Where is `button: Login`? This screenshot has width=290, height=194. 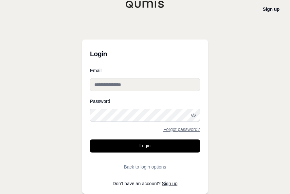 button: Login is located at coordinates (145, 146).